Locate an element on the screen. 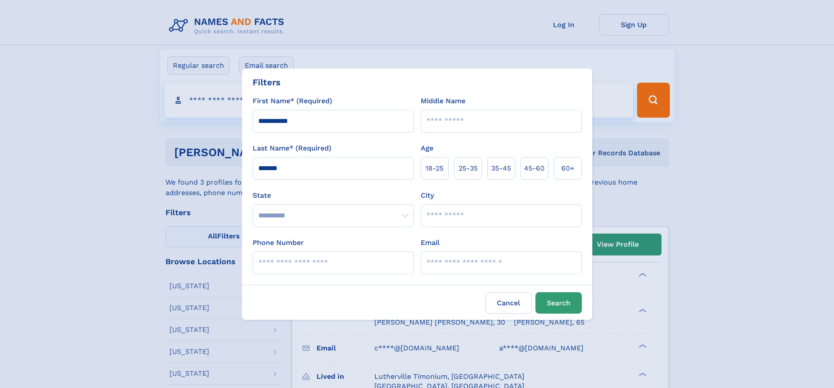 Image resolution: width=834 pixels, height=388 pixels. span: 18‑25 is located at coordinates (434, 168).